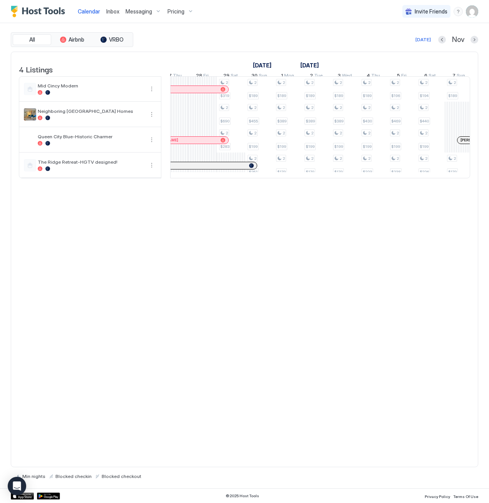  What do you see at coordinates (231, 76) in the screenshot?
I see `a: November 29, 2025` at bounding box center [231, 76].